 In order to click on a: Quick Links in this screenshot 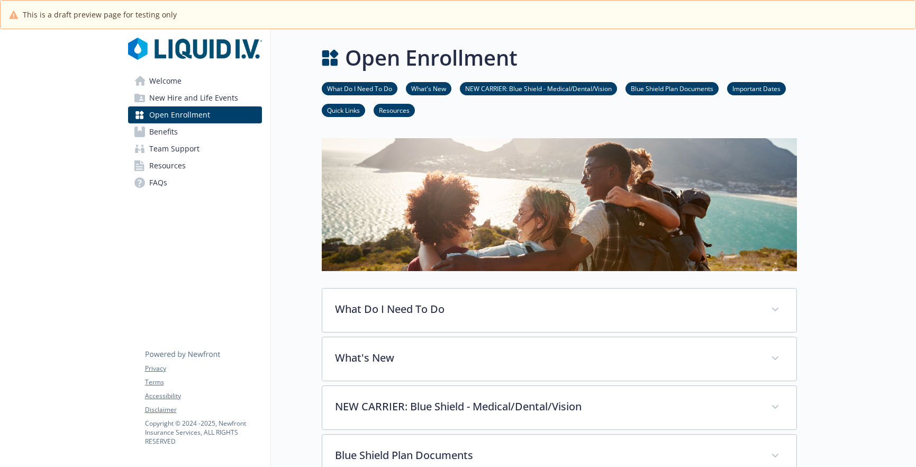, I will do `click(343, 110)`.